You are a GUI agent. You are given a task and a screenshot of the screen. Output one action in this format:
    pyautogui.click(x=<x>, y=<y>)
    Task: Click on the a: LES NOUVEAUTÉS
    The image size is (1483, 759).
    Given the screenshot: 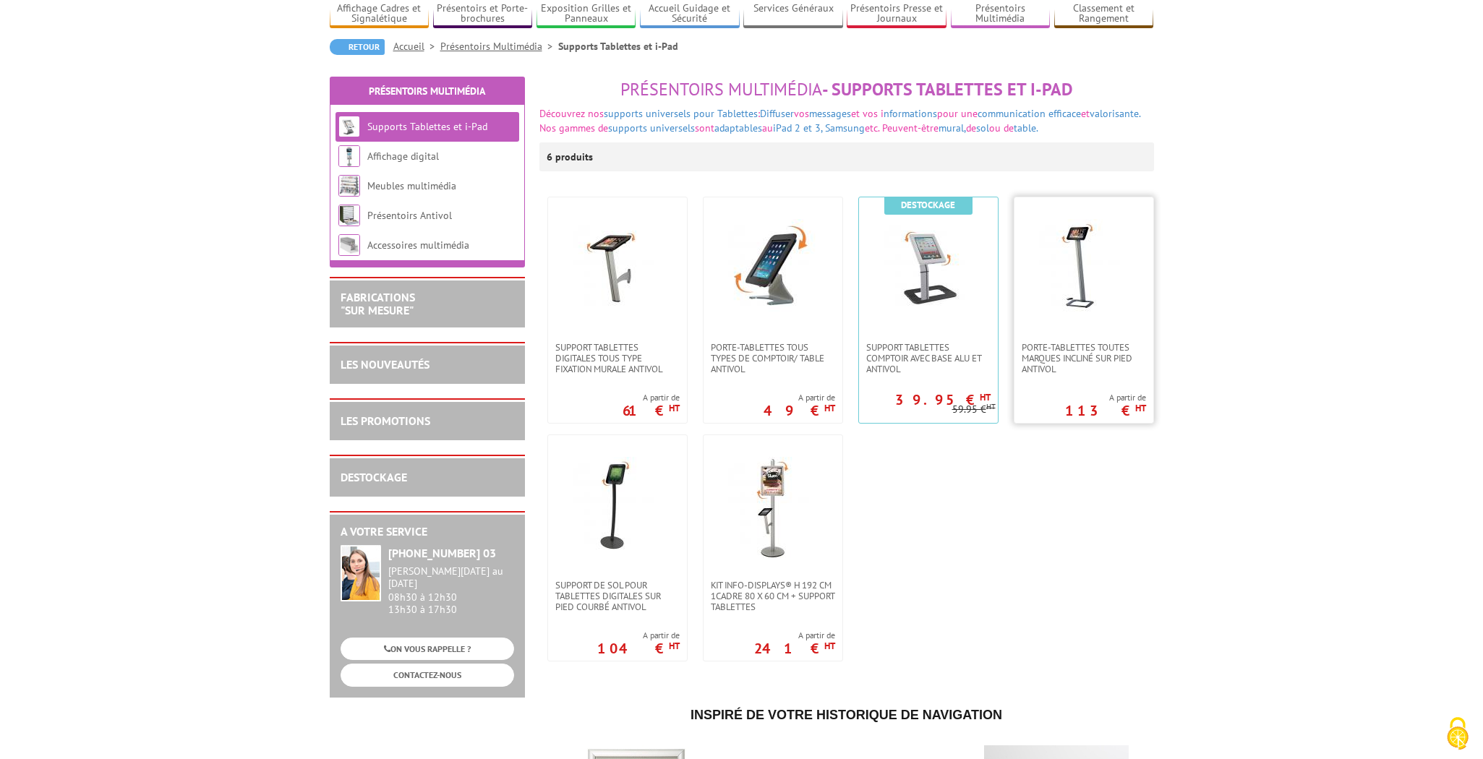 What is the action you would take?
    pyautogui.click(x=385, y=364)
    